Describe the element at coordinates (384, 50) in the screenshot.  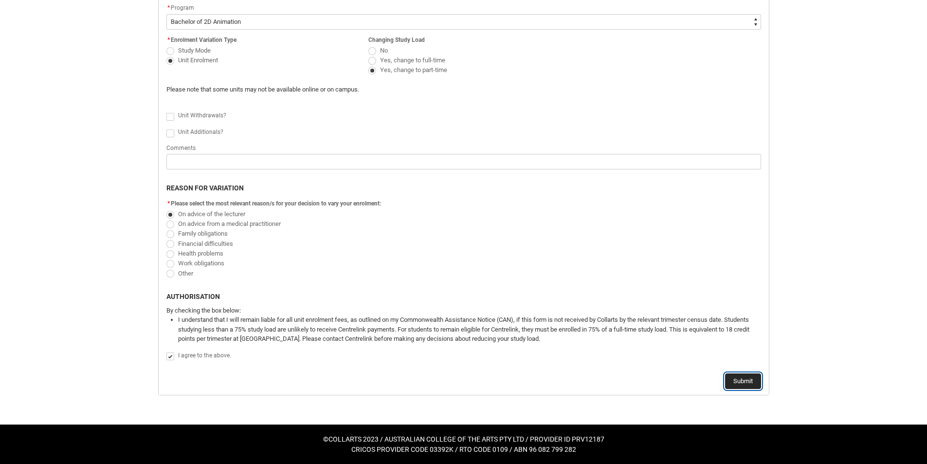
I see `span: No` at that location.